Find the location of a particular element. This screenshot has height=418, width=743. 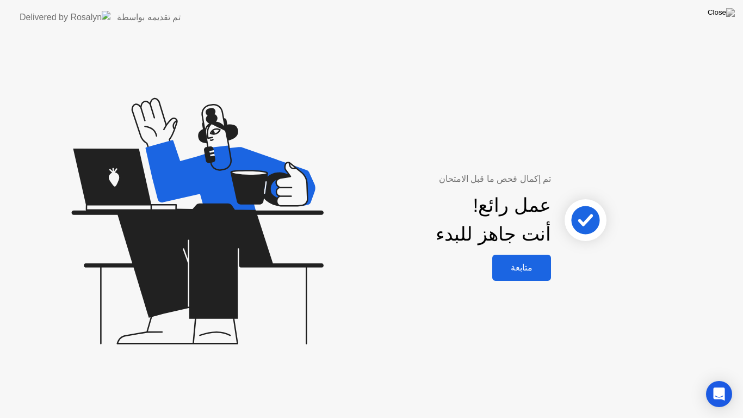

div: متابعة is located at coordinates (521, 267).